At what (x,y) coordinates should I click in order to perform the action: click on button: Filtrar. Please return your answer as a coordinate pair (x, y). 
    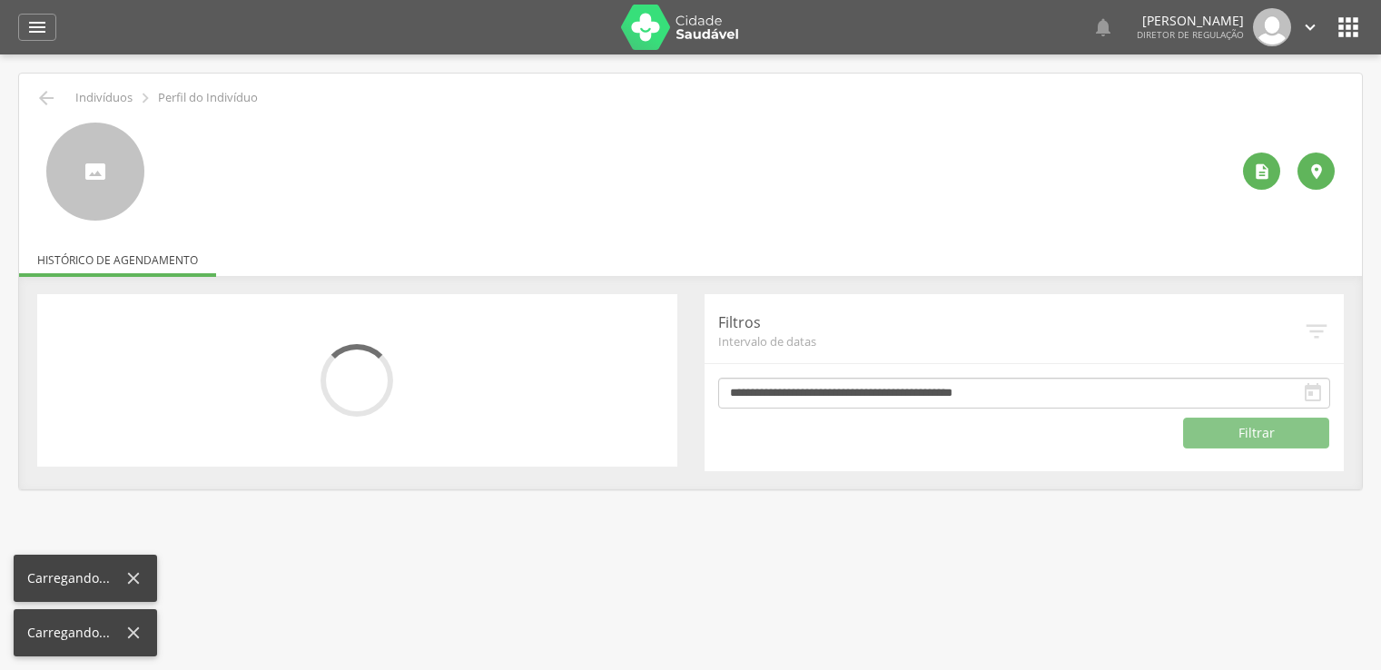
    Looking at the image, I should click on (1255, 433).